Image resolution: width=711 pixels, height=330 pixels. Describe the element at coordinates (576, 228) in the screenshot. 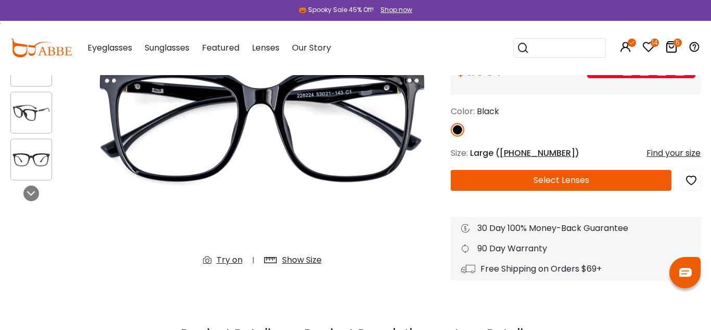

I see `div: 30 Day 100% Money-Back Guarantee` at that location.